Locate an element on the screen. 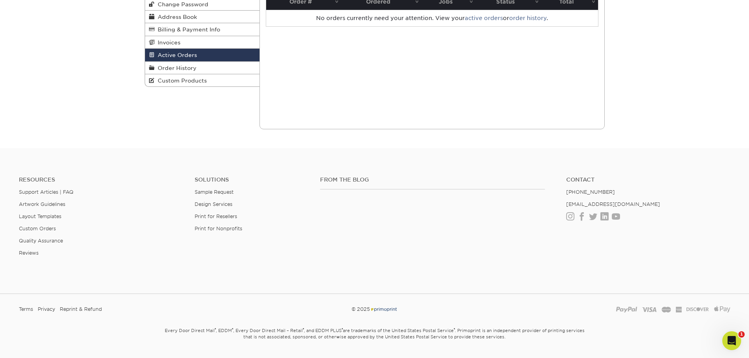 Image resolution: width=749 pixels, height=358 pixels. a: Print for Nonprofits is located at coordinates (218, 229).